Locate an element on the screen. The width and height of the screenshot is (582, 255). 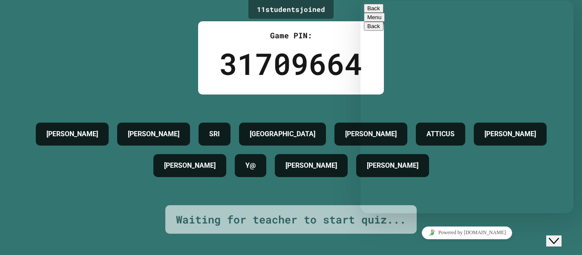
div: primary is located at coordinates (106, 8).